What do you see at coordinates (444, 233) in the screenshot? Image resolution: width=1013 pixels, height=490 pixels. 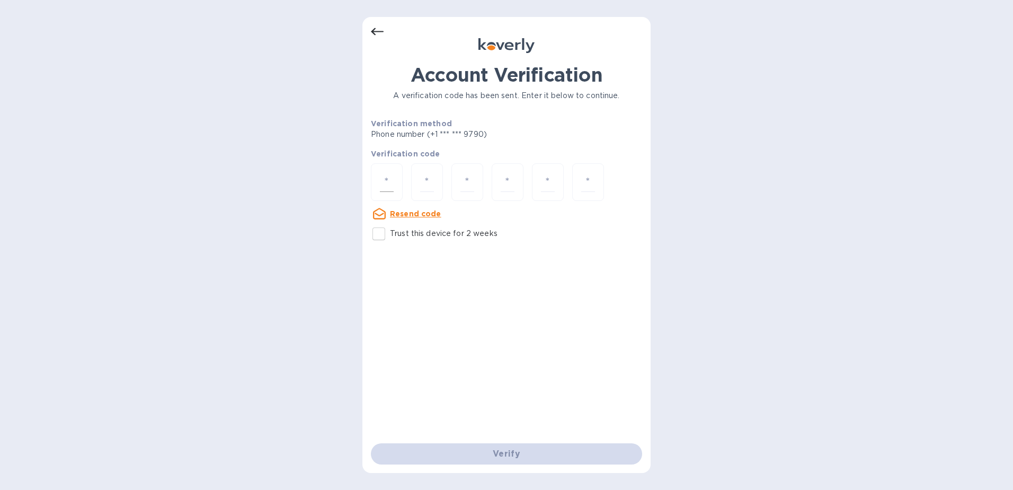 I see `p: Trust this device for 2 weeks` at bounding box center [444, 233].